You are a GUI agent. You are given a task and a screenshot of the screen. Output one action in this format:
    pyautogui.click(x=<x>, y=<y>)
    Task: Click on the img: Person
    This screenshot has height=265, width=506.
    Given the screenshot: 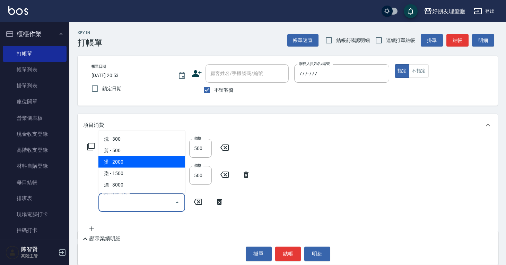 What is the action you would take?
    pyautogui.click(x=12, y=252)
    